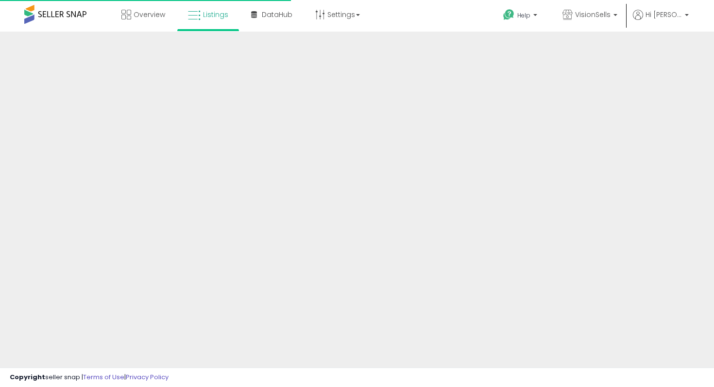 This screenshot has height=387, width=714. Describe the element at coordinates (27, 377) in the screenshot. I see `strong: Copyright` at that location.